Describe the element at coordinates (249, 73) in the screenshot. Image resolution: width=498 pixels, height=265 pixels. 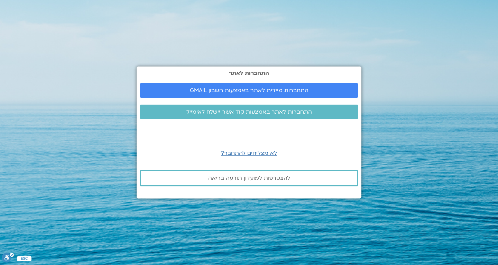
I see `h2: התחברות לאתר` at that location.